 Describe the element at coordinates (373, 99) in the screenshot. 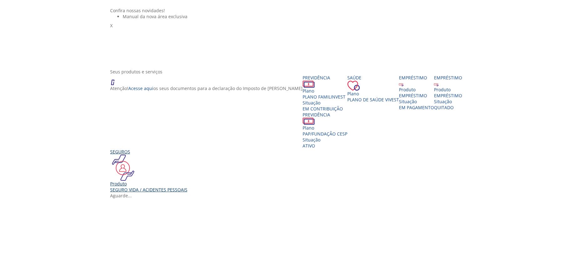

I see `span: Plano de Saúde VIVEST` at that location.